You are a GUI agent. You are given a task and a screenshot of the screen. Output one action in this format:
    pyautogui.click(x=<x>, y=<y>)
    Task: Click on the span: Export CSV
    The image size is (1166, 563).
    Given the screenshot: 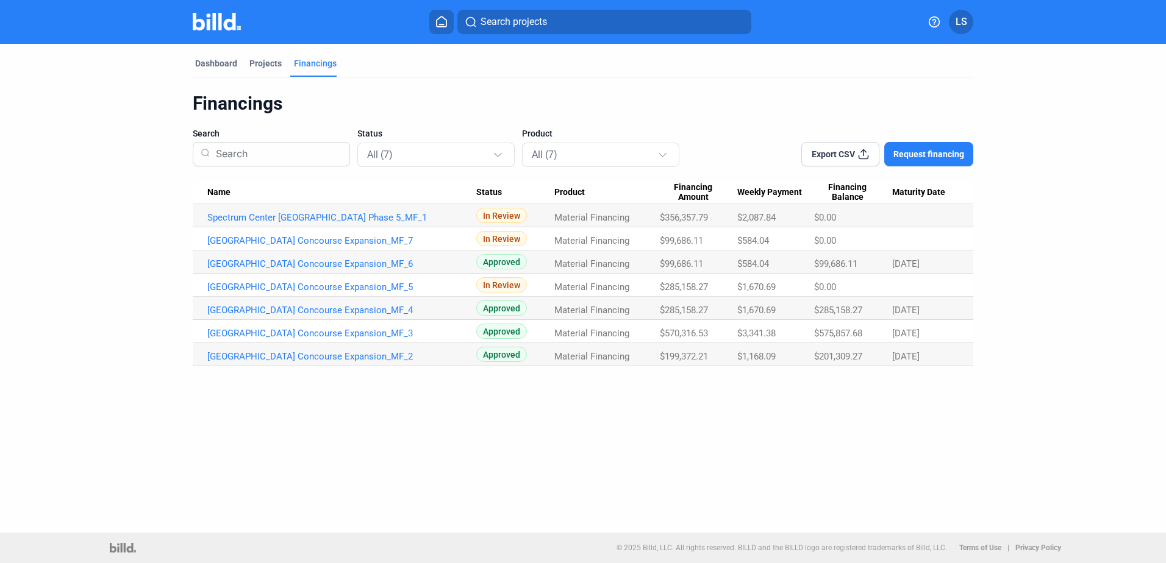 What is the action you would take?
    pyautogui.click(x=833, y=154)
    